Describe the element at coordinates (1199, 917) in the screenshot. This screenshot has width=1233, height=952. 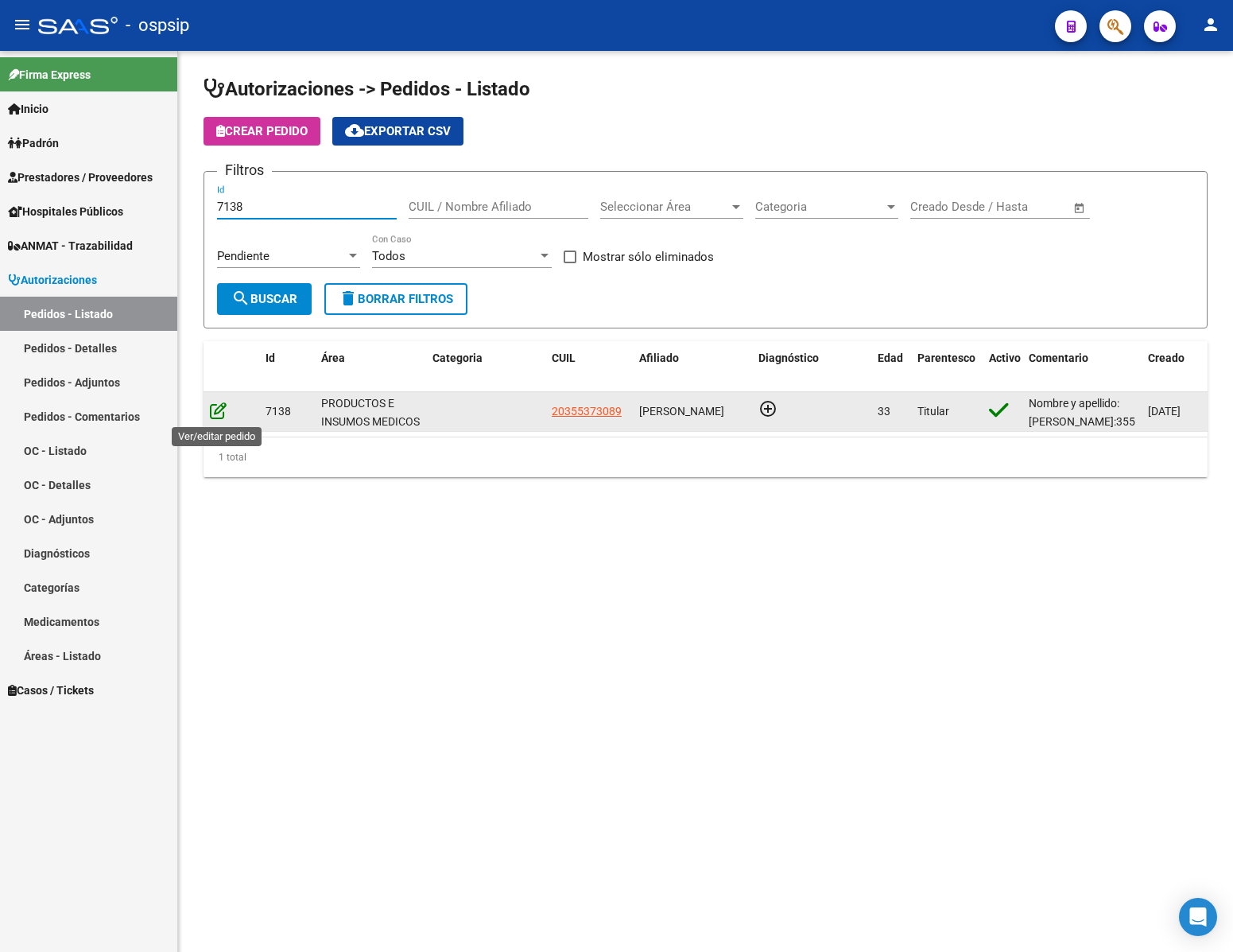
I see `div: Open Intercom Messenger` at that location.